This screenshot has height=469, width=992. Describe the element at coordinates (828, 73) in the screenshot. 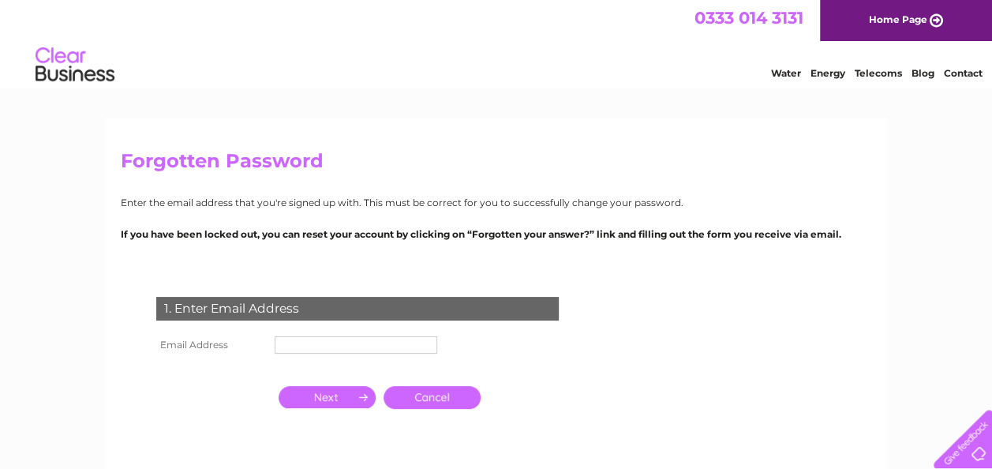

I see `a: Energy` at that location.